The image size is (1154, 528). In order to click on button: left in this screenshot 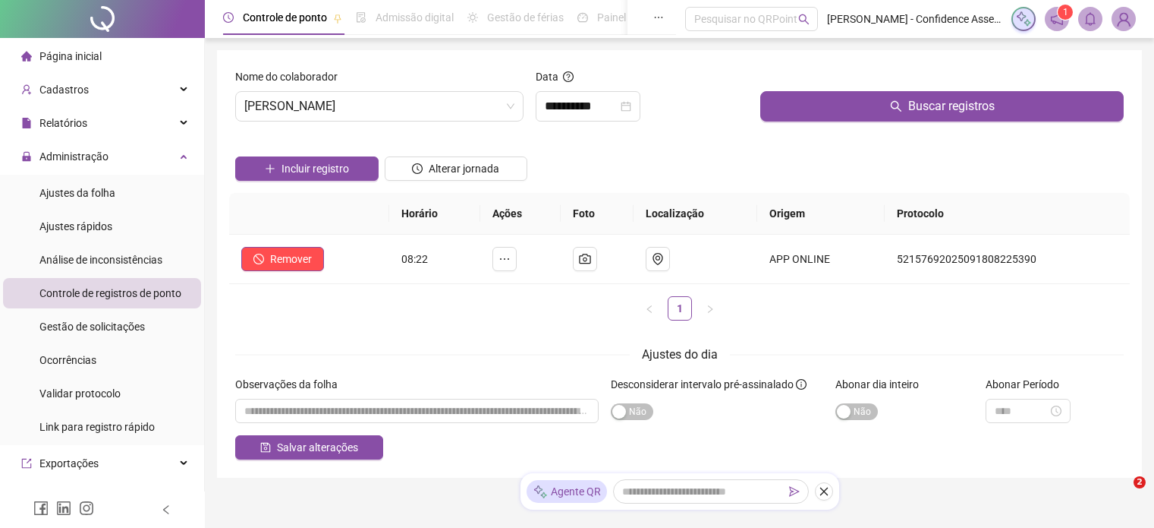, I will do `click(650, 308)`.